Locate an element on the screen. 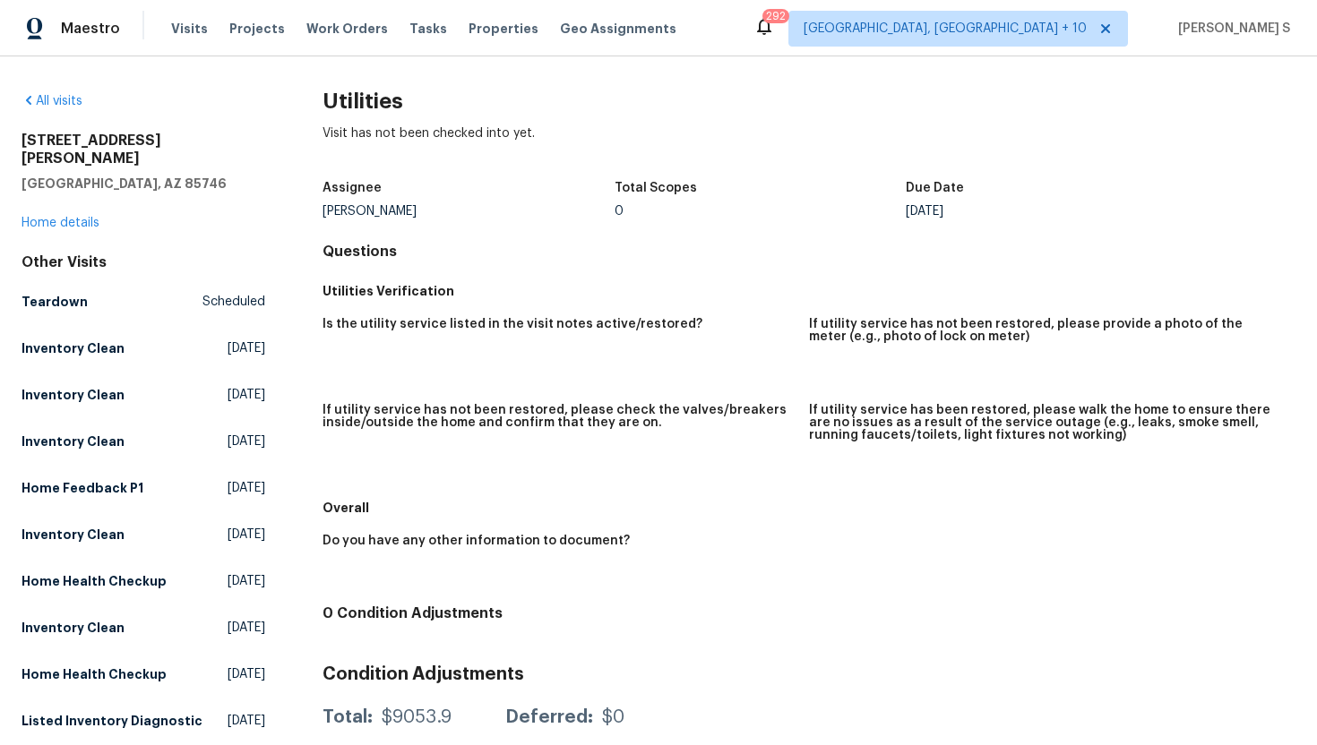 Image resolution: width=1317 pixels, height=745 pixels. div: $9053.9 is located at coordinates (417, 718).